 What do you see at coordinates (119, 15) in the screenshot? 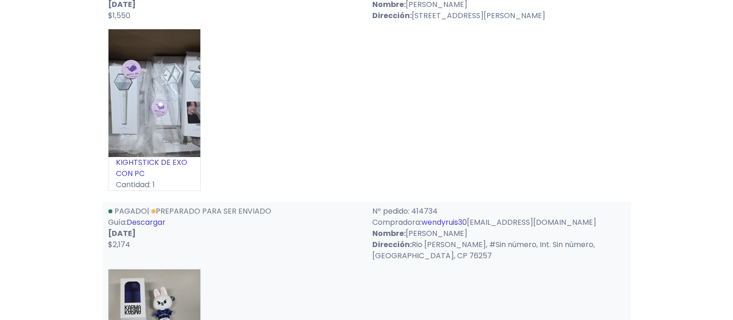
I see `span: $1,550` at bounding box center [119, 15].